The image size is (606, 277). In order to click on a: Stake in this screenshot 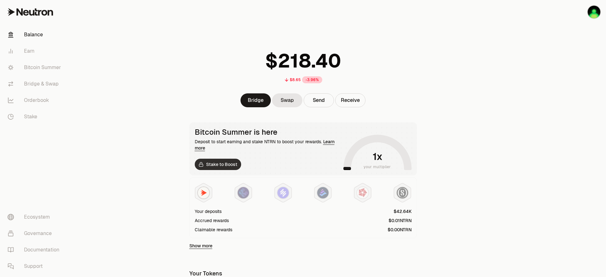, I will do `click(35, 117)`.